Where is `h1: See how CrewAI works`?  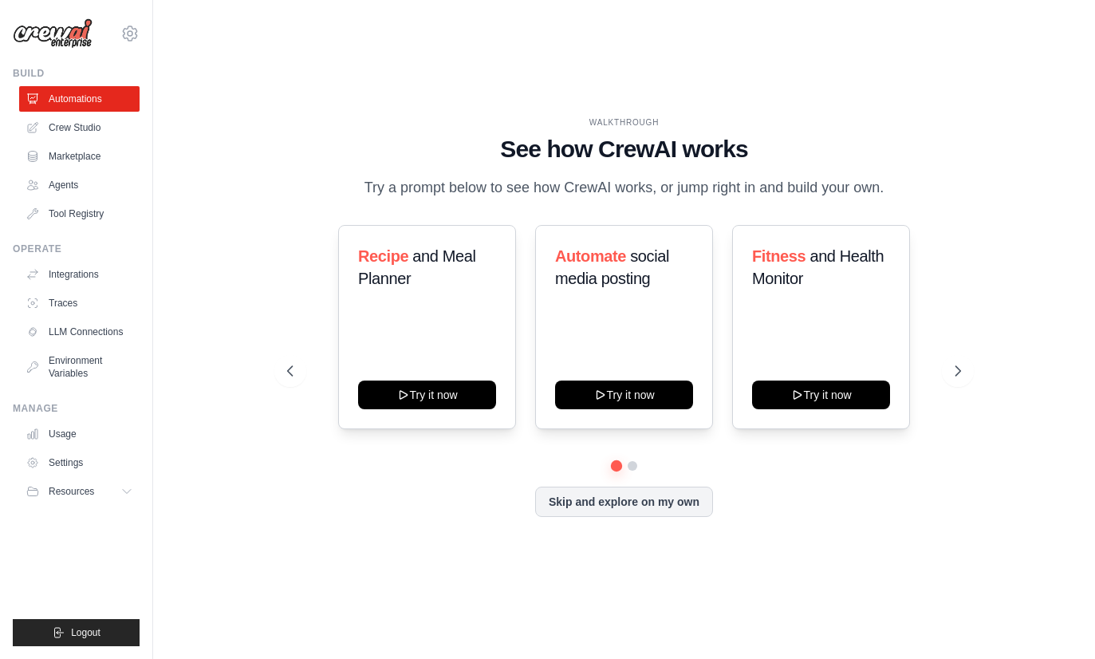
h1: See how CrewAI works is located at coordinates (624, 149).